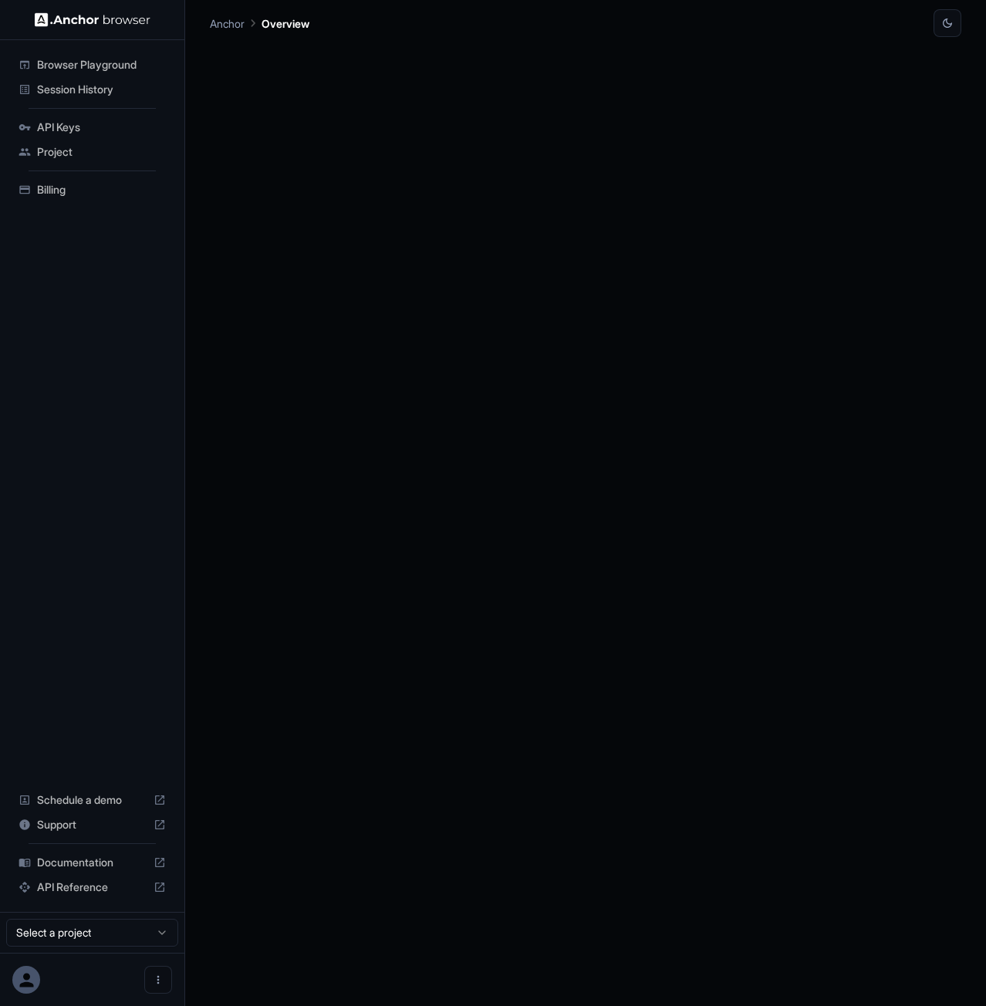 The height and width of the screenshot is (1006, 986). Describe the element at coordinates (101, 152) in the screenshot. I see `span: Project` at that location.